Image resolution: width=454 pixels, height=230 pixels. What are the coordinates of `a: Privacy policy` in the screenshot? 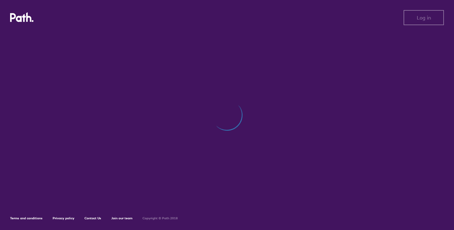 It's located at (63, 219).